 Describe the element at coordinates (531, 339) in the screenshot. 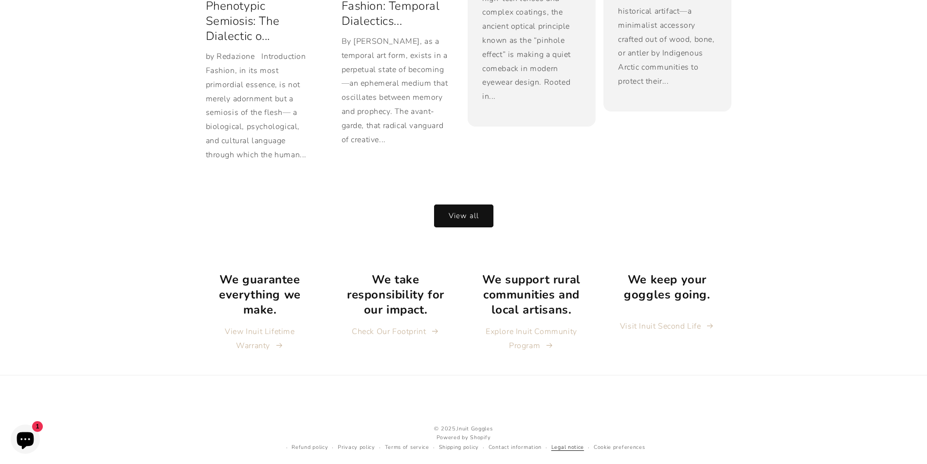

I see `a: Explore Inuit Community Program` at that location.